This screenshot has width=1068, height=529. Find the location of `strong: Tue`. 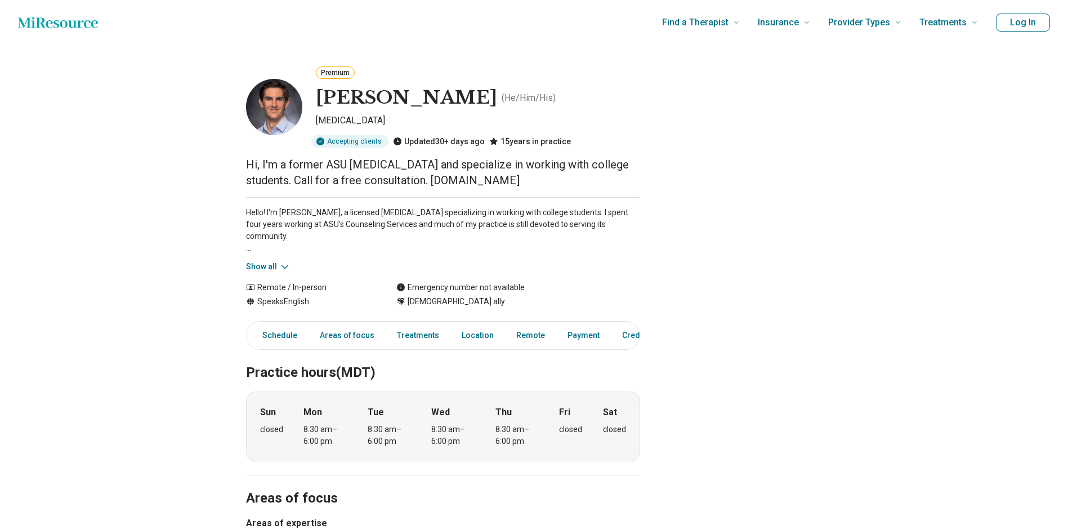

strong: Tue is located at coordinates (376, 412).